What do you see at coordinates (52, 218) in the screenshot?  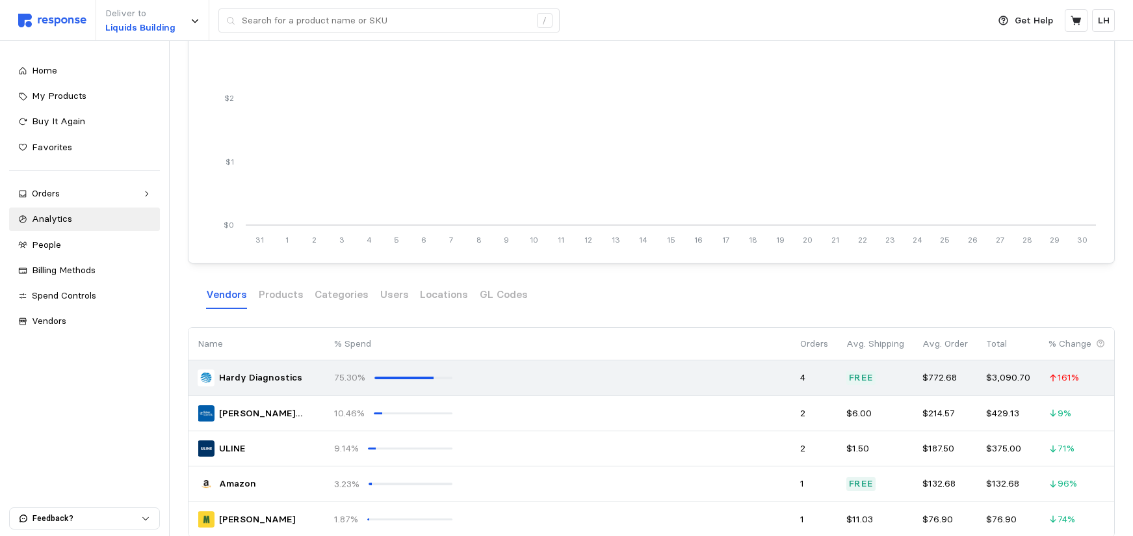 I see `span: Analytics` at bounding box center [52, 218].